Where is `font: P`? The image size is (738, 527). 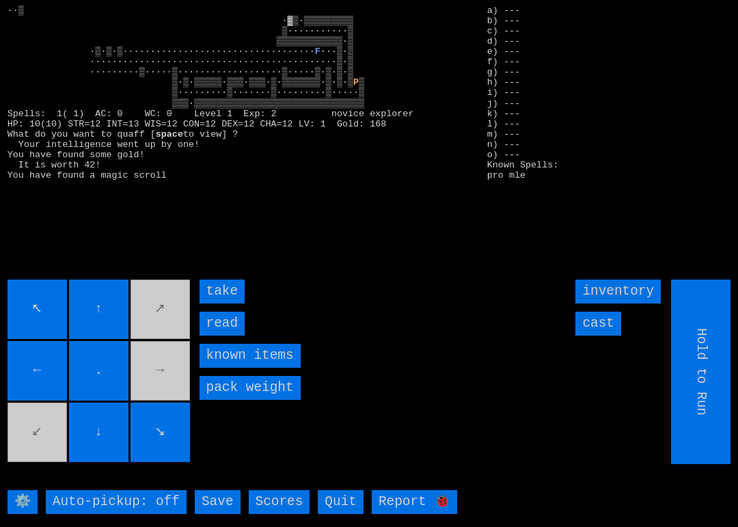 font: P is located at coordinates (356, 82).